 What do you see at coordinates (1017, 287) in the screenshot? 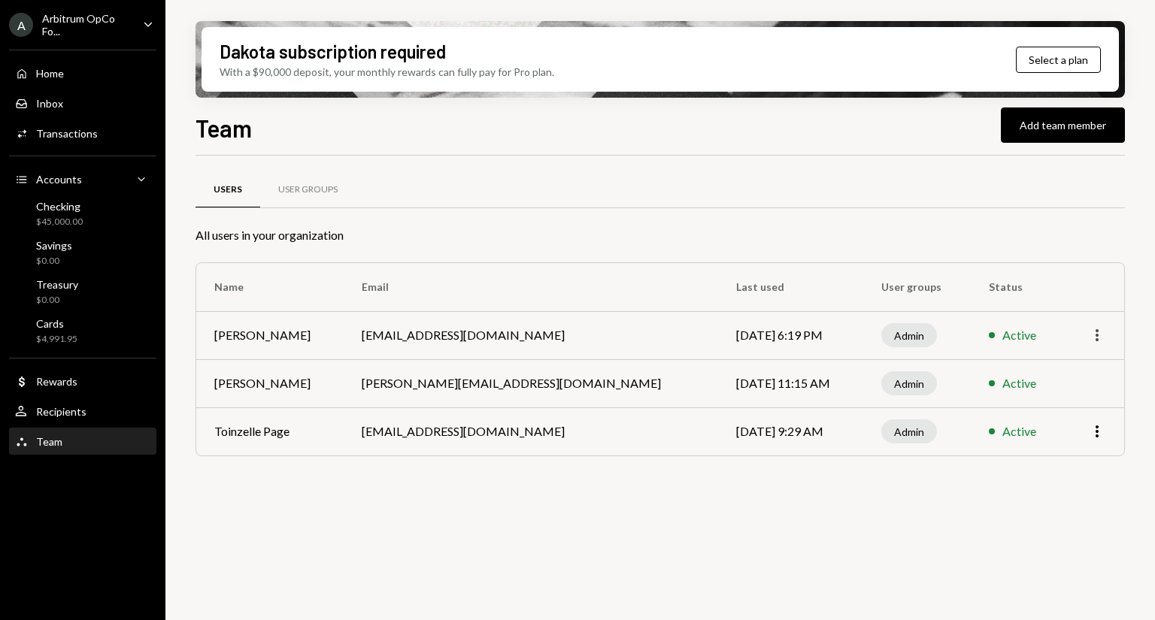
I see `th: Status` at bounding box center [1017, 287].